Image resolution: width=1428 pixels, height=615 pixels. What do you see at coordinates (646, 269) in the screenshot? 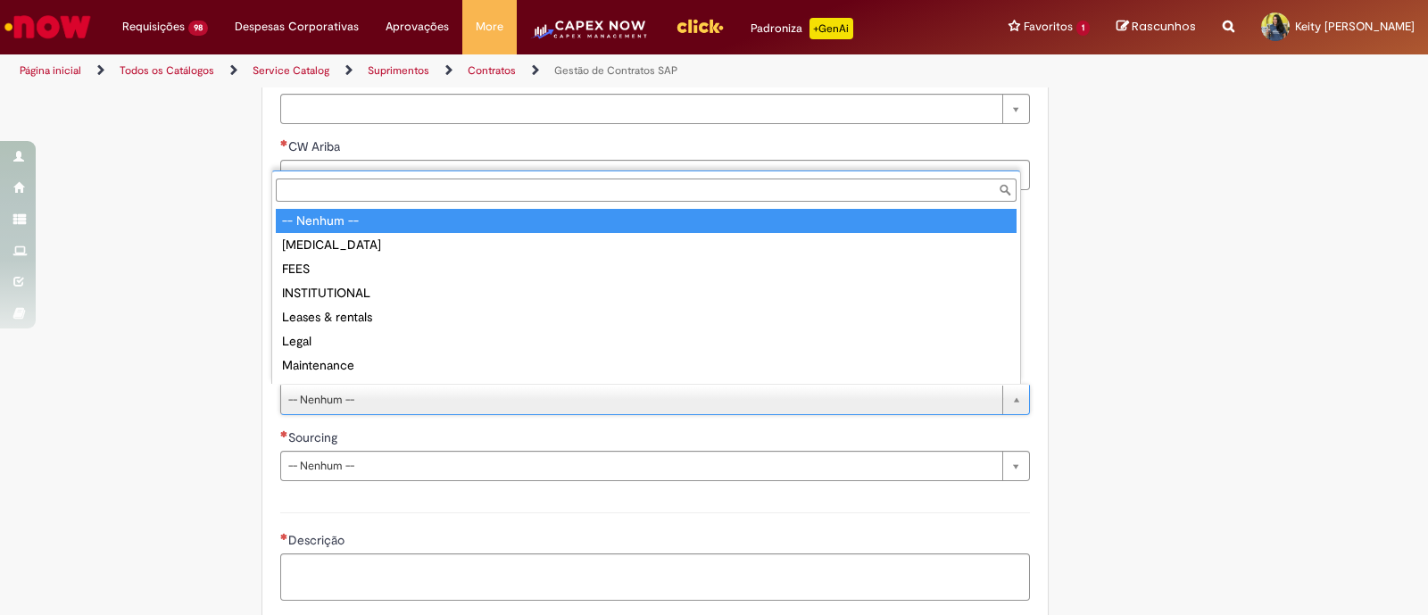
I see `div: FEES` at bounding box center [646, 269].